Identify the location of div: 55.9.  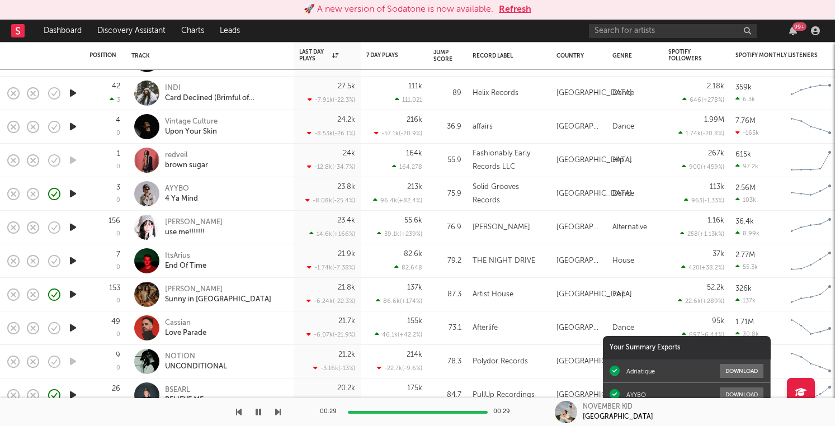
(448, 161).